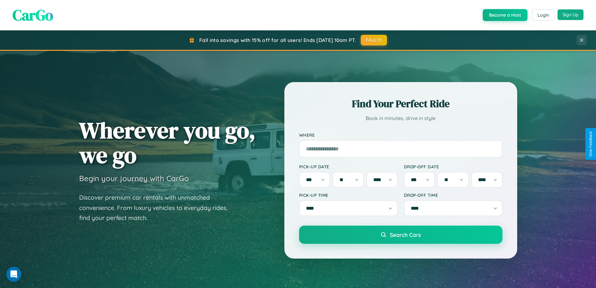  What do you see at coordinates (571, 15) in the screenshot?
I see `button: Sign Up` at bounding box center [571, 15].